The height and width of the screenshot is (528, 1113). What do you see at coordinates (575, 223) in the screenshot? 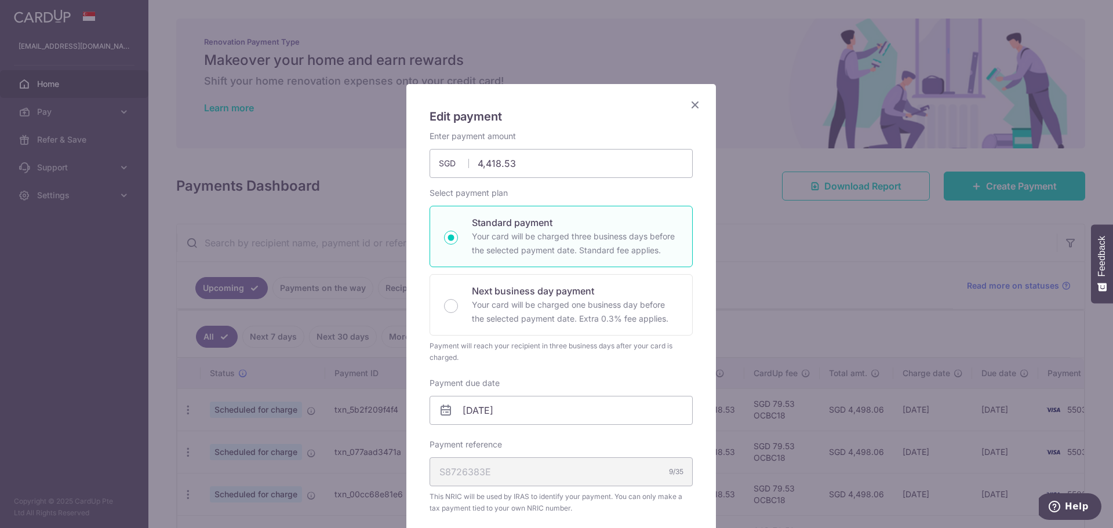
I see `p: Standard payment` at bounding box center [575, 223].